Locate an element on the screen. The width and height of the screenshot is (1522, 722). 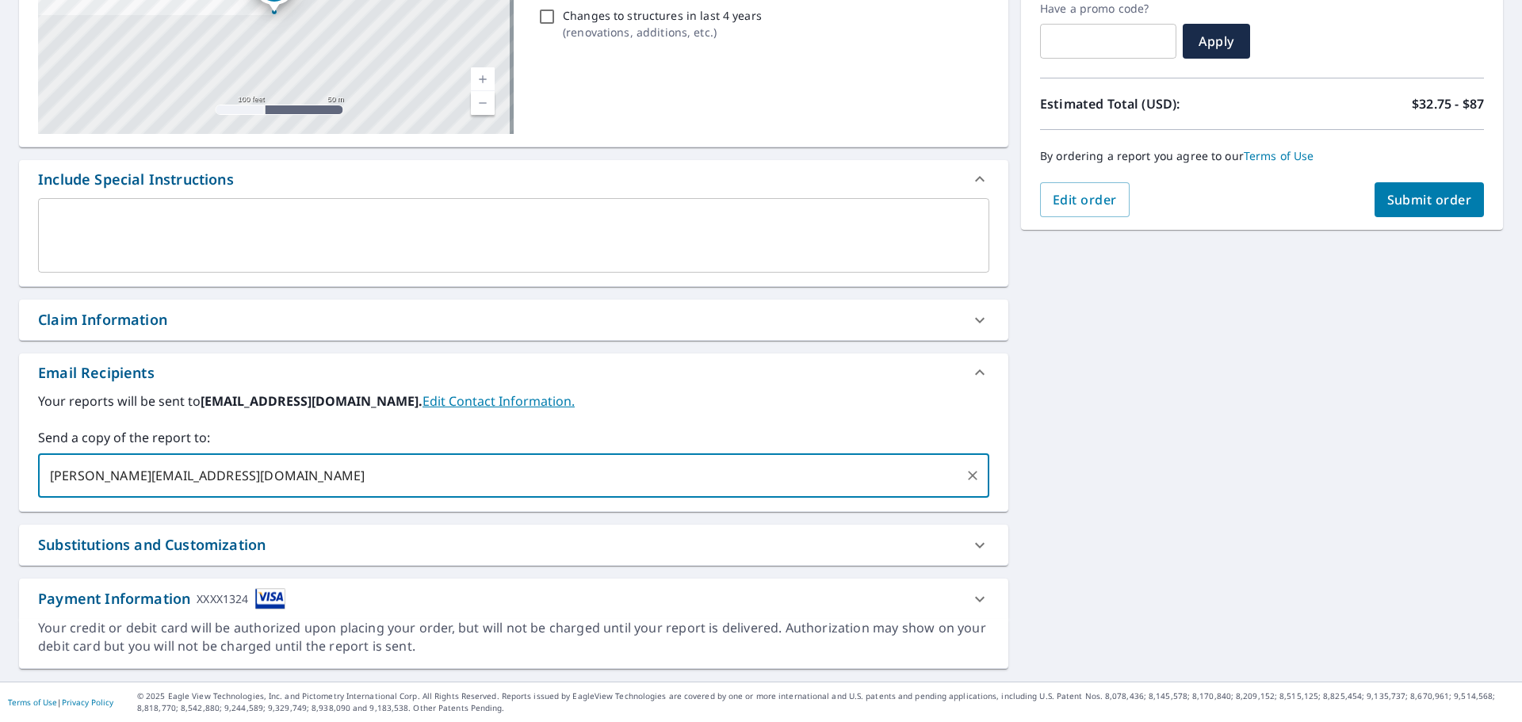
span: Edit order is located at coordinates (1084, 200).